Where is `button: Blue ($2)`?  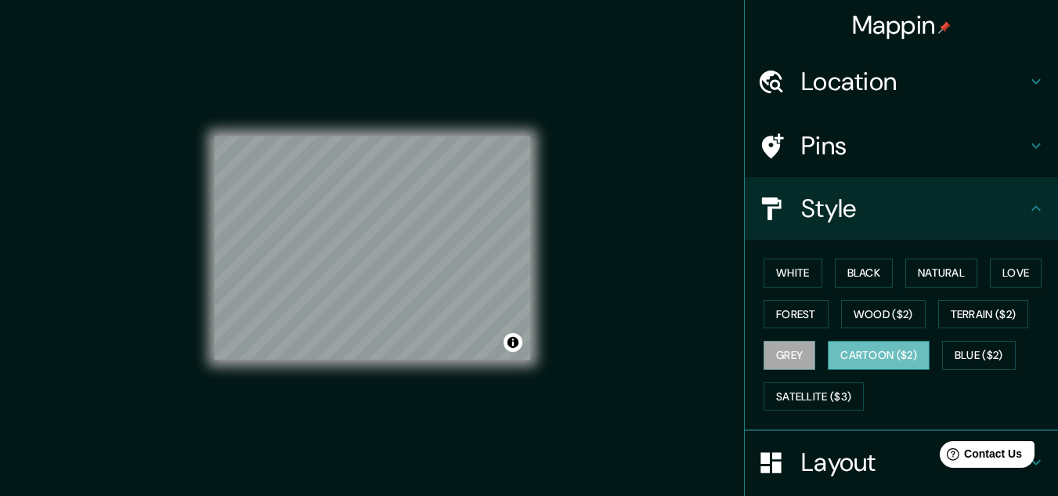
button: Blue ($2) is located at coordinates (979, 355).